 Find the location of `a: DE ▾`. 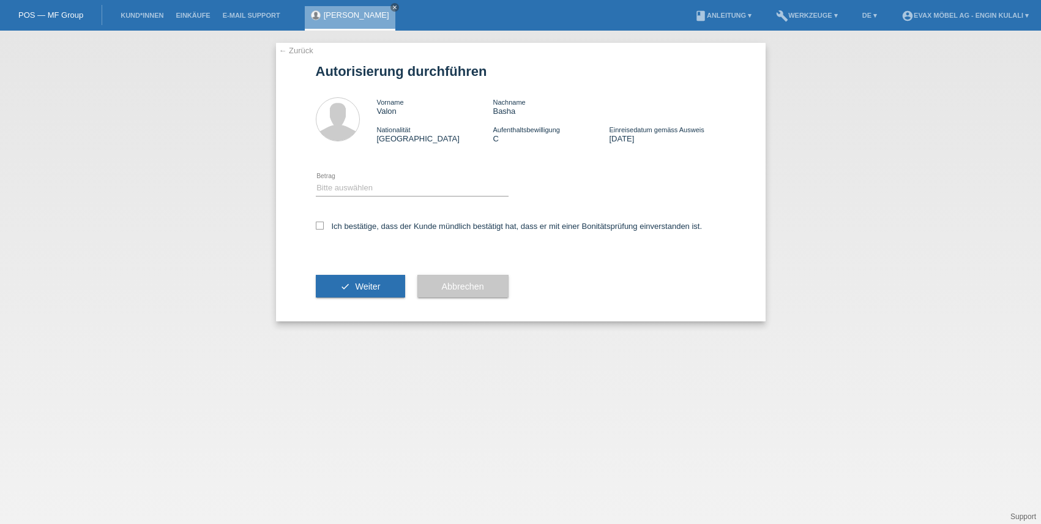

a: DE ▾ is located at coordinates (870, 15).